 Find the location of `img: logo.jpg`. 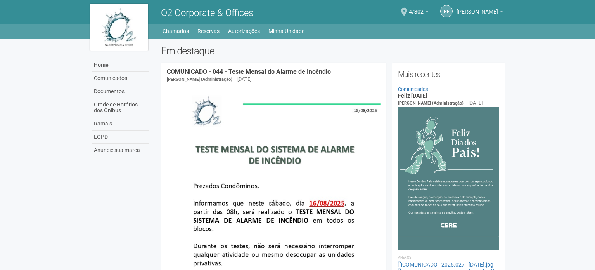

img: logo.jpg is located at coordinates (119, 27).